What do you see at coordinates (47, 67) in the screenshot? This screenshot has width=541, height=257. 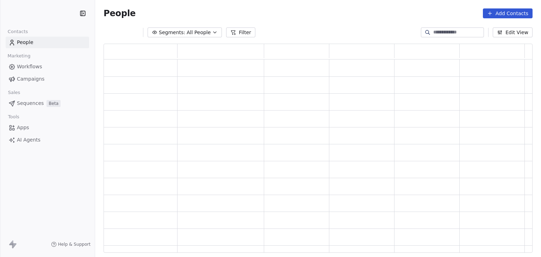 I see `a: Workflows` at bounding box center [47, 67].